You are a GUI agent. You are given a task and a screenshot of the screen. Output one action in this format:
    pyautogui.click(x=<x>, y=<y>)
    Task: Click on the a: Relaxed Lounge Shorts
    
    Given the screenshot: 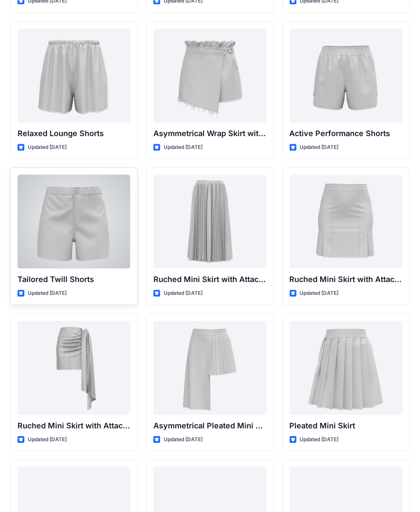 What is the action you would take?
    pyautogui.click(x=74, y=76)
    